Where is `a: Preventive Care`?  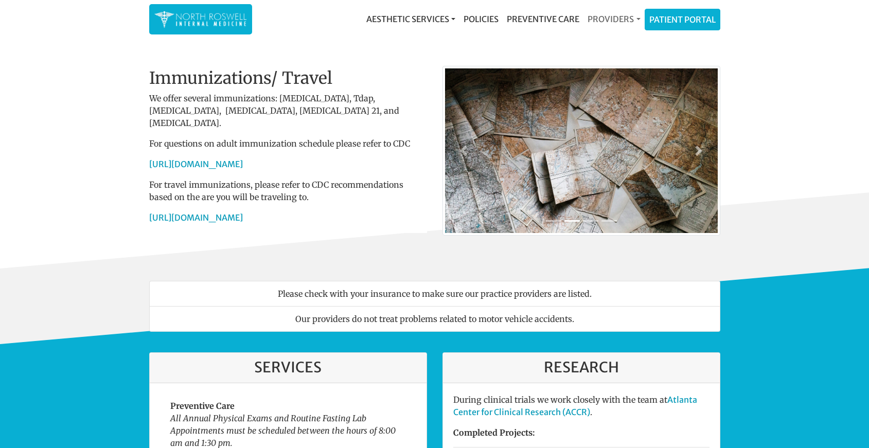
a: Preventive Care is located at coordinates (543, 19).